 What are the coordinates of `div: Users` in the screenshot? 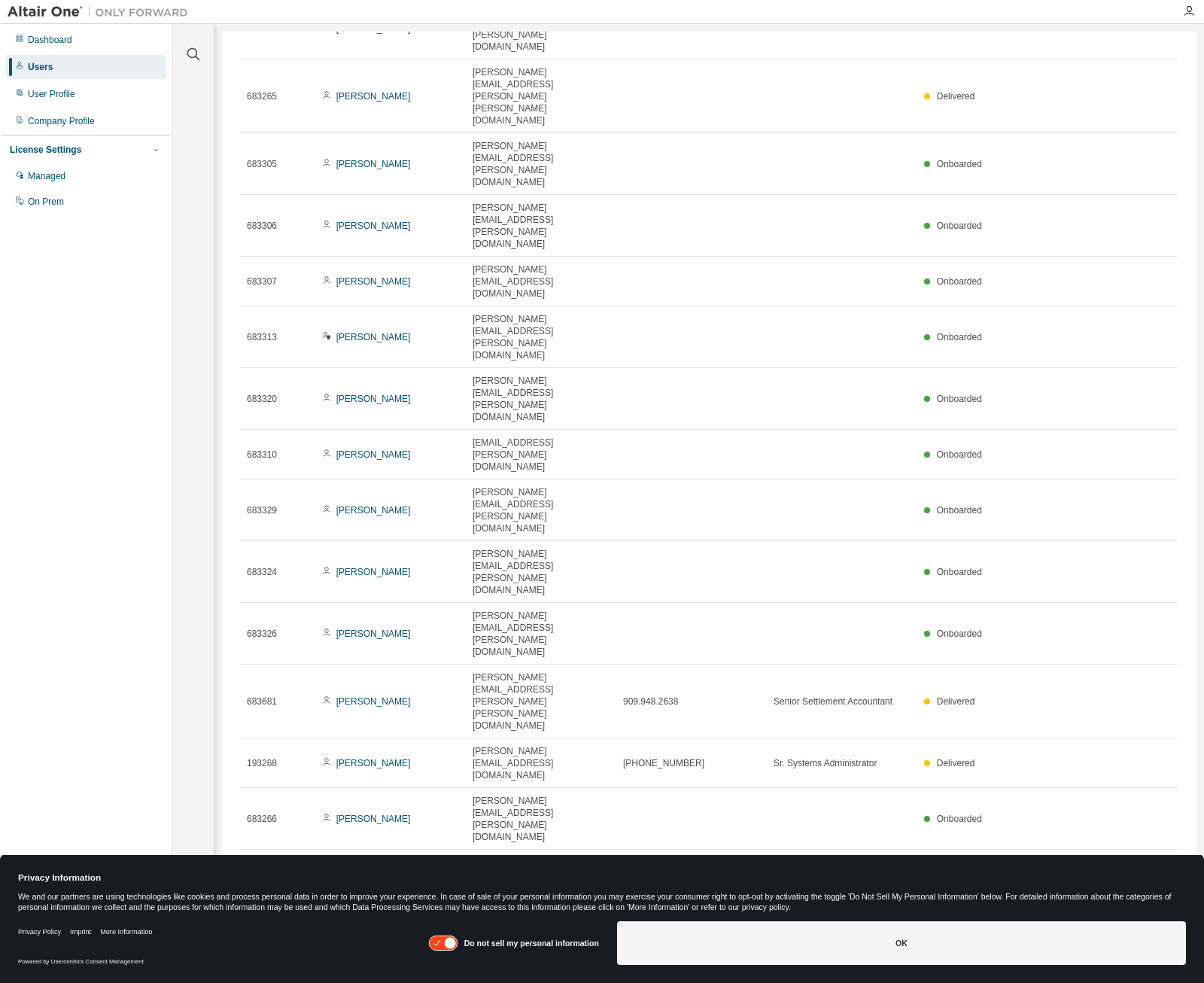 It's located at (40, 67).